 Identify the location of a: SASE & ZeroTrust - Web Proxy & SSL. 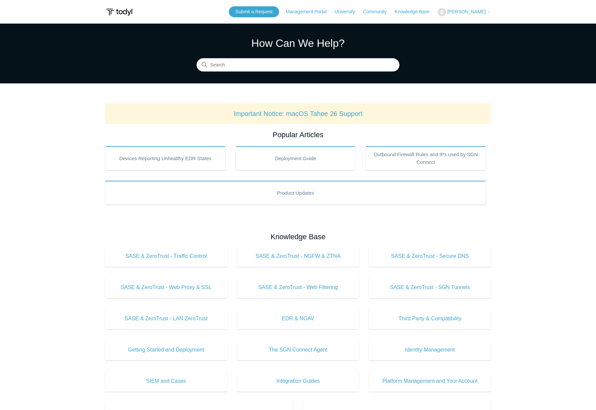
(166, 288).